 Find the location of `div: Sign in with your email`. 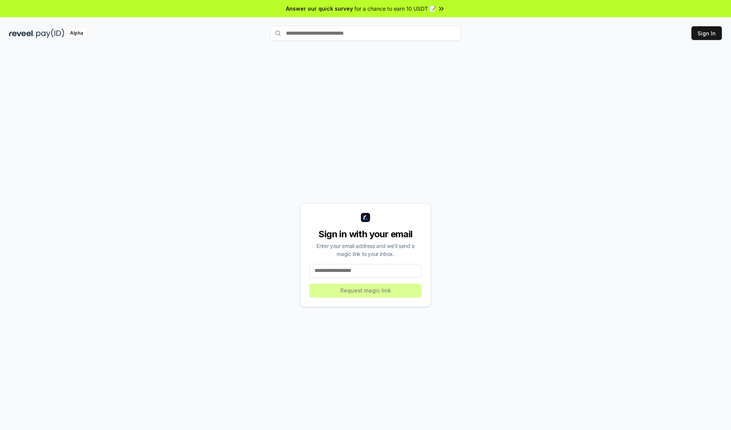

div: Sign in with your email is located at coordinates (366, 234).